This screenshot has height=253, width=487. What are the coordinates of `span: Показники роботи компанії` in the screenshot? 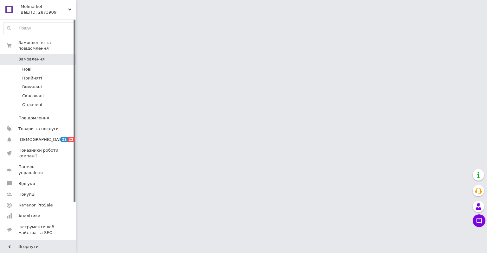 It's located at (38, 154).